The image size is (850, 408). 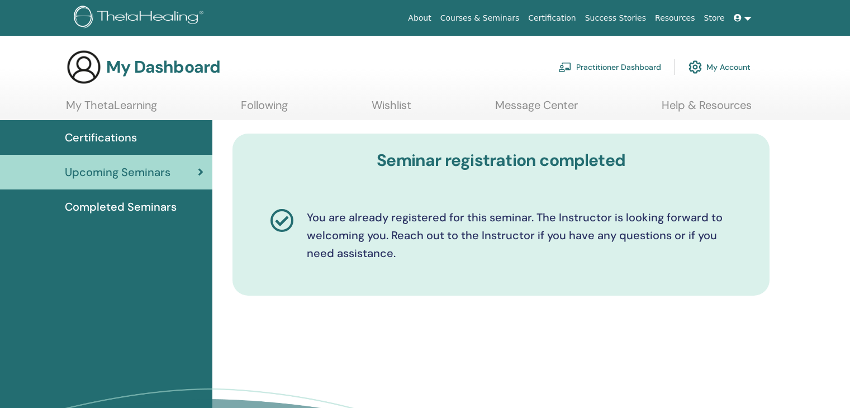 I want to click on a: Resources, so click(x=675, y=18).